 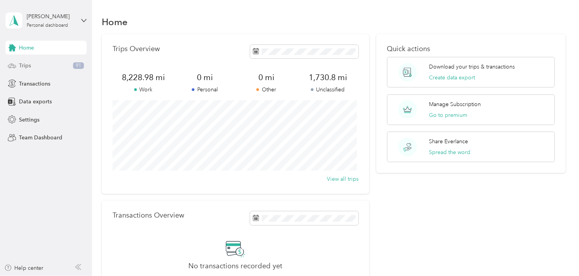 I want to click on p: Personal, so click(x=204, y=89).